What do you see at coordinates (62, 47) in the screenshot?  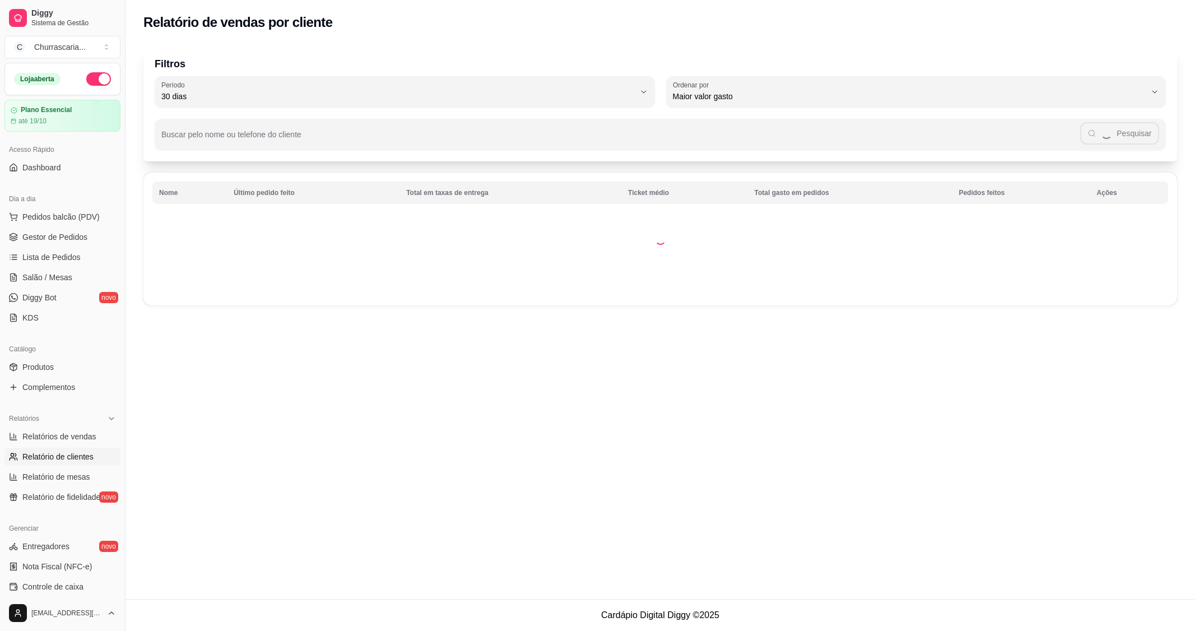 I see `button: Select a team` at bounding box center [62, 47].